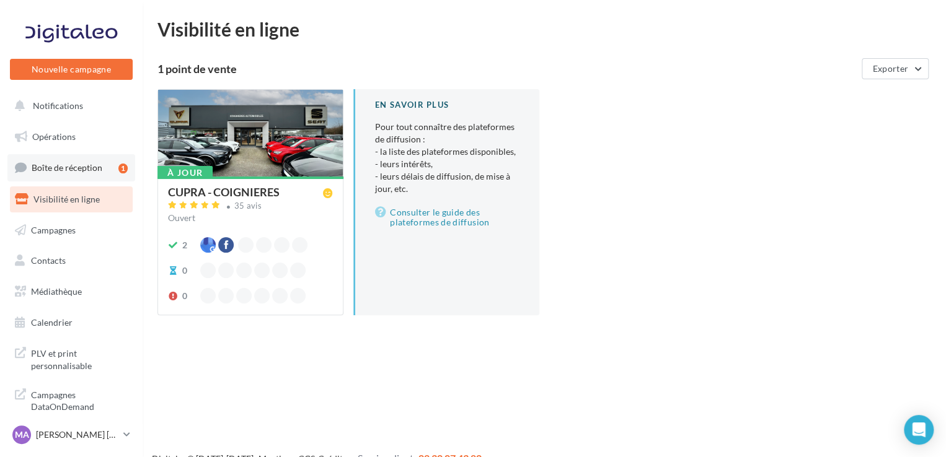 This screenshot has height=457, width=946. What do you see at coordinates (447, 105) in the screenshot?
I see `div: En savoir plus` at bounding box center [447, 105].